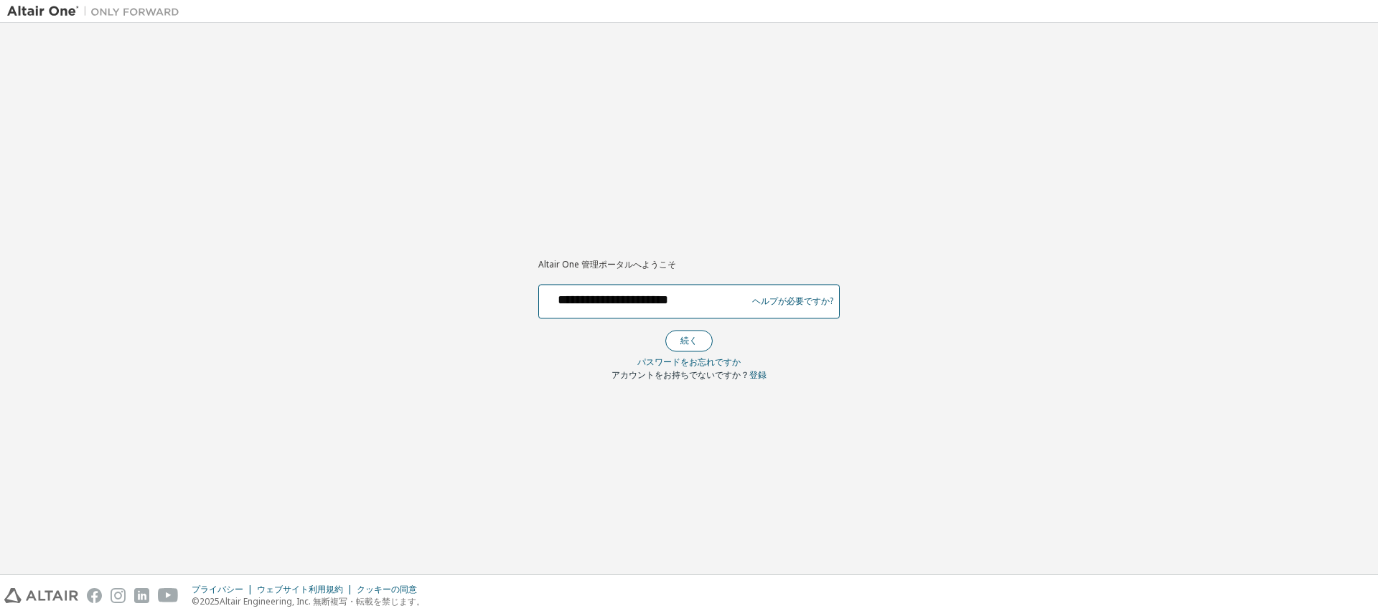 The width and height of the screenshot is (1378, 616). I want to click on font: ウェブサイト利用規約, so click(300, 589).